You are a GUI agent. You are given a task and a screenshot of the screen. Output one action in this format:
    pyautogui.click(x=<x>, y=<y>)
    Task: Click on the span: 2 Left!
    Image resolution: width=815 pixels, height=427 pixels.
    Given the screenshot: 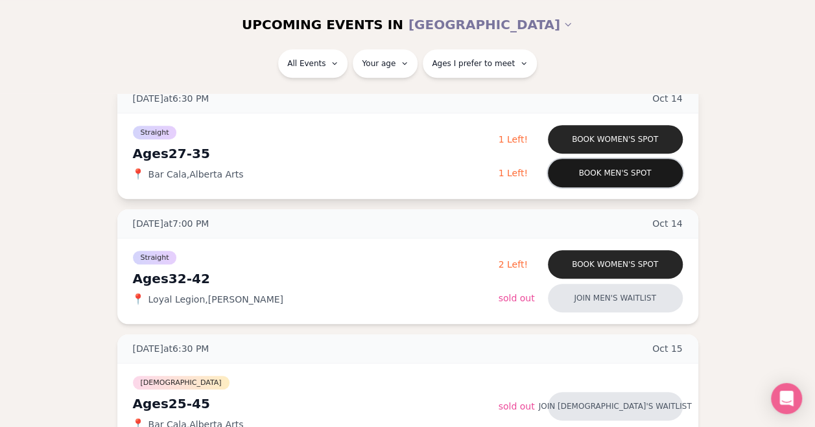 What is the action you would take?
    pyautogui.click(x=513, y=265)
    